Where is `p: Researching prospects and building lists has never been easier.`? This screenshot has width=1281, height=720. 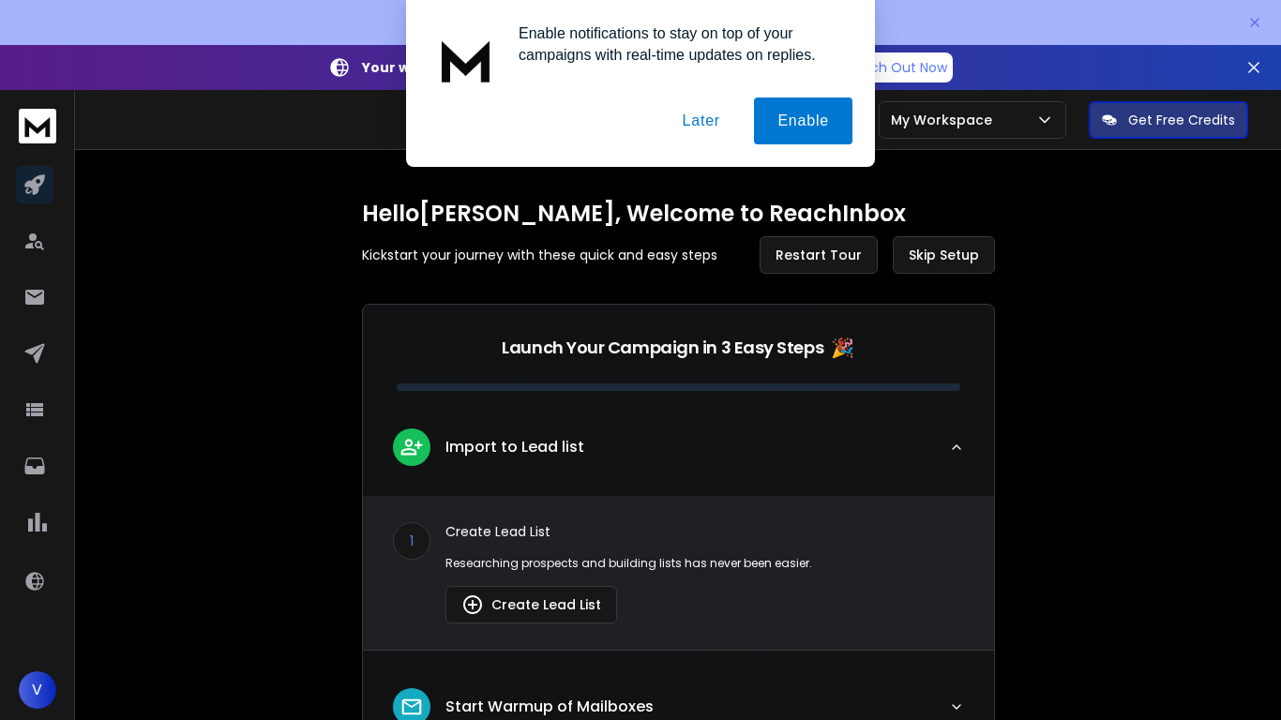
p: Researching prospects and building lists has never been easier. is located at coordinates (704, 563).